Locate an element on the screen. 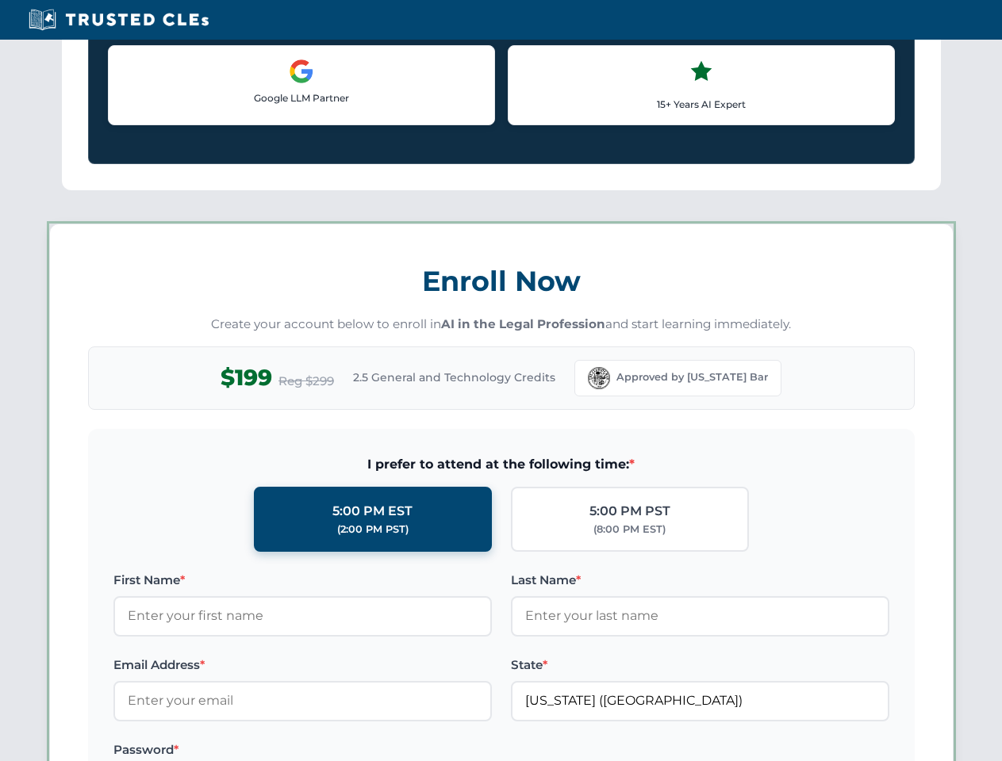  div: (2:00 PM PST) is located at coordinates (373, 530).